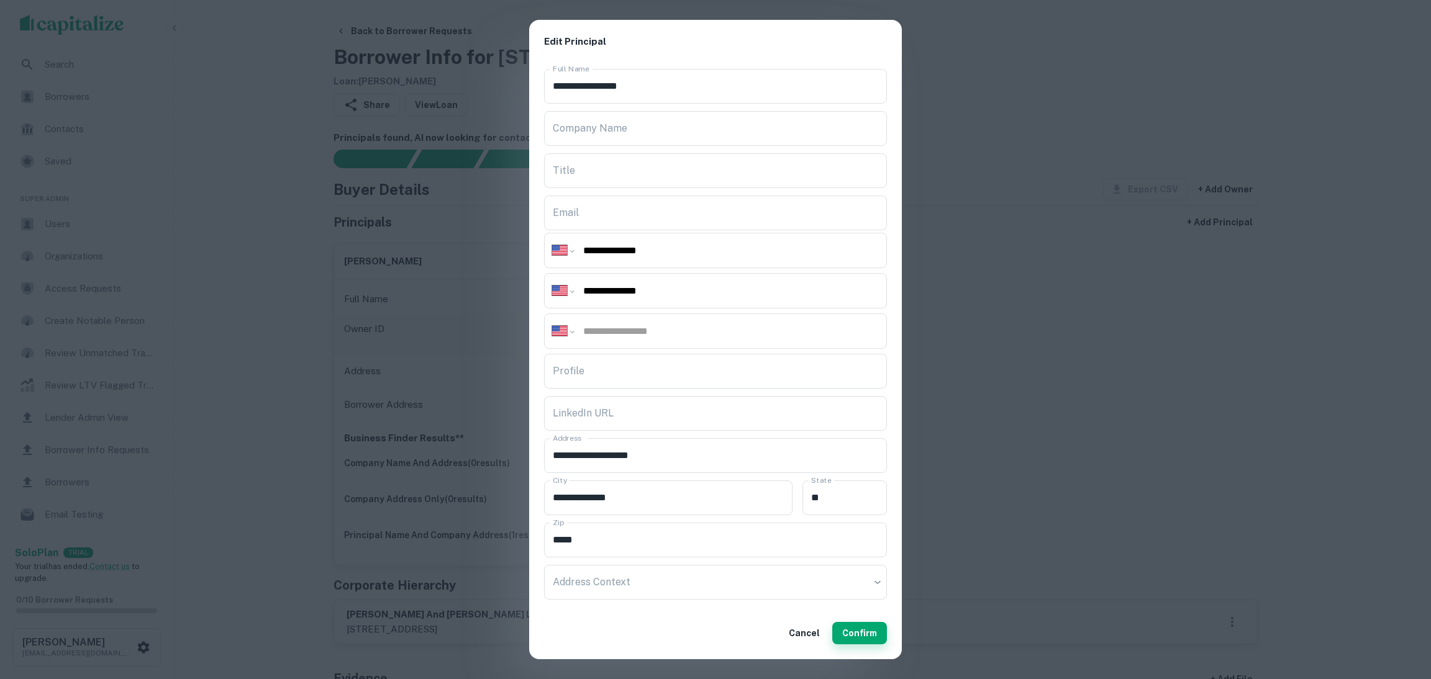 Image resolution: width=1431 pixels, height=679 pixels. What do you see at coordinates (571, 68) in the screenshot?
I see `label: Full Name` at bounding box center [571, 68].